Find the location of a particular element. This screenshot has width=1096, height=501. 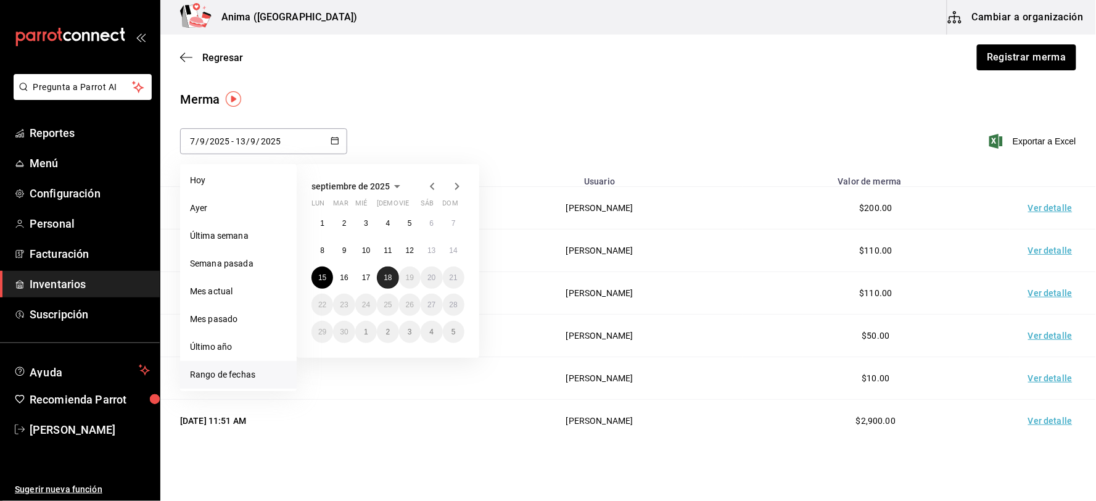

input: Year is located at coordinates (220, 141).